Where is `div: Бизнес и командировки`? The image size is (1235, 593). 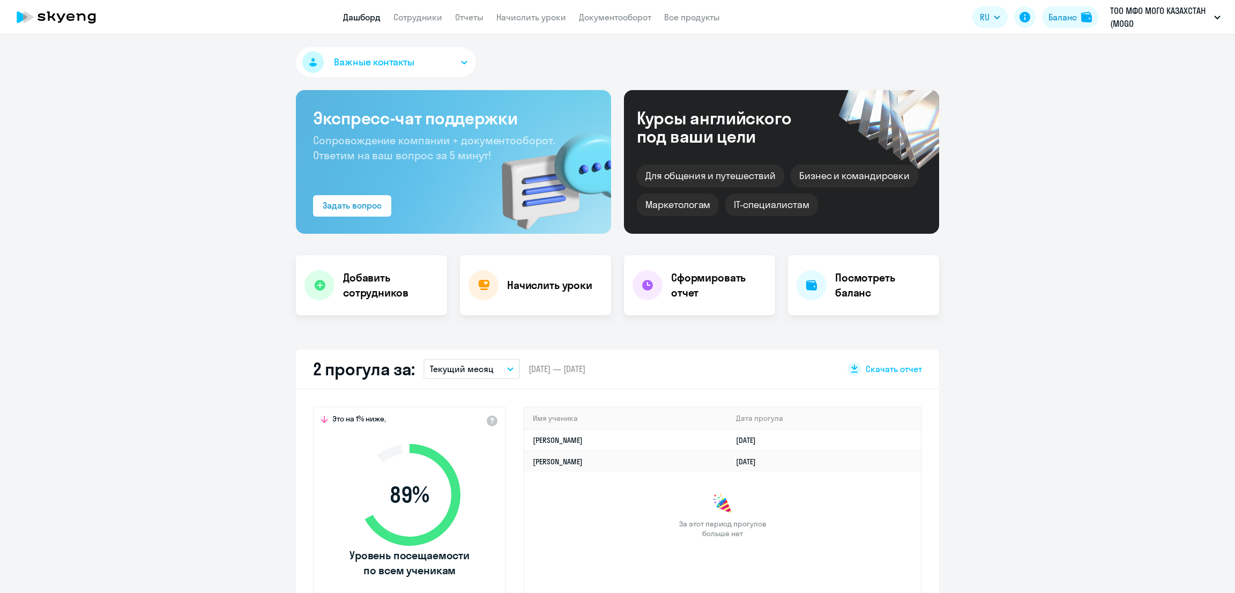
div: Бизнес и командировки is located at coordinates (854, 176).